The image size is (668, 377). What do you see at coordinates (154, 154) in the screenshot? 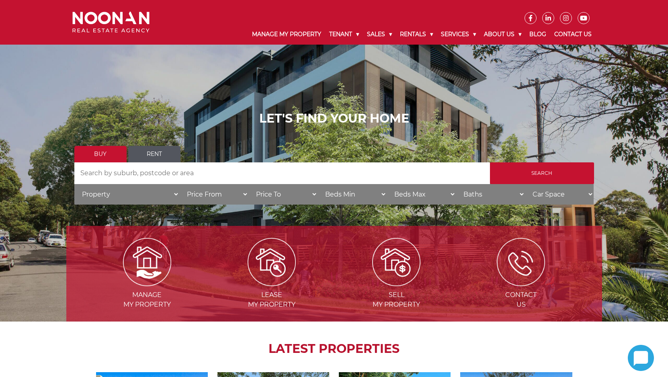
I see `a: Rent` at bounding box center [154, 154].